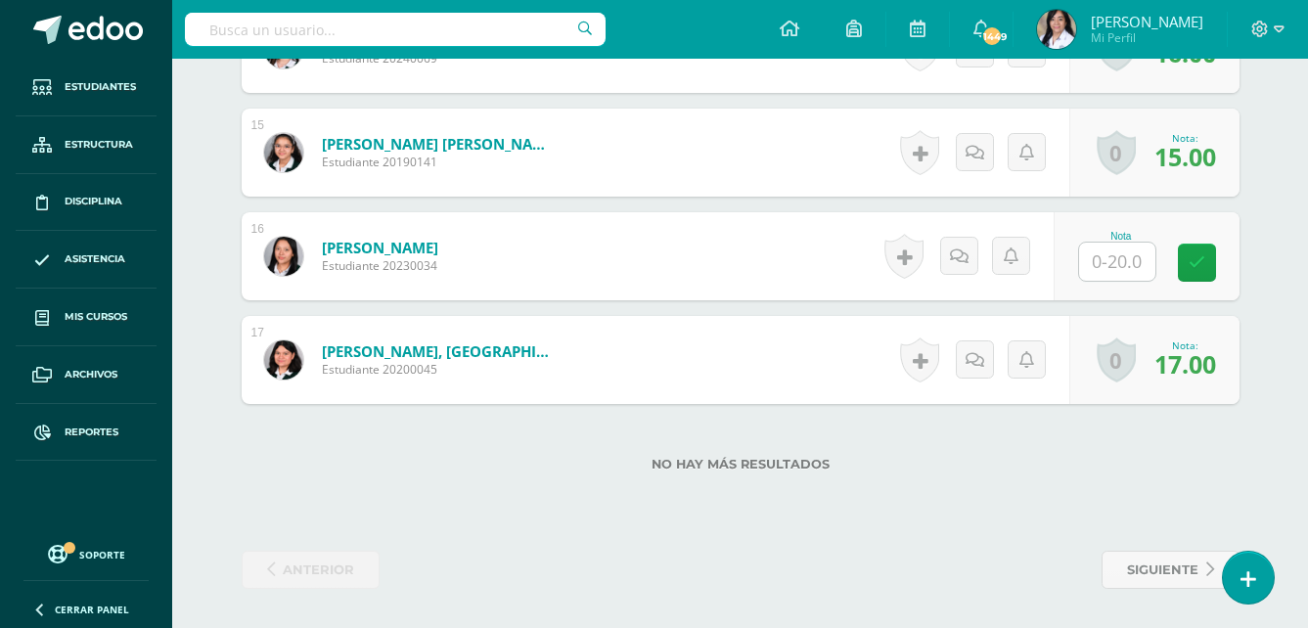 This screenshot has height=628, width=1308. I want to click on a: Archivos, so click(86, 375).